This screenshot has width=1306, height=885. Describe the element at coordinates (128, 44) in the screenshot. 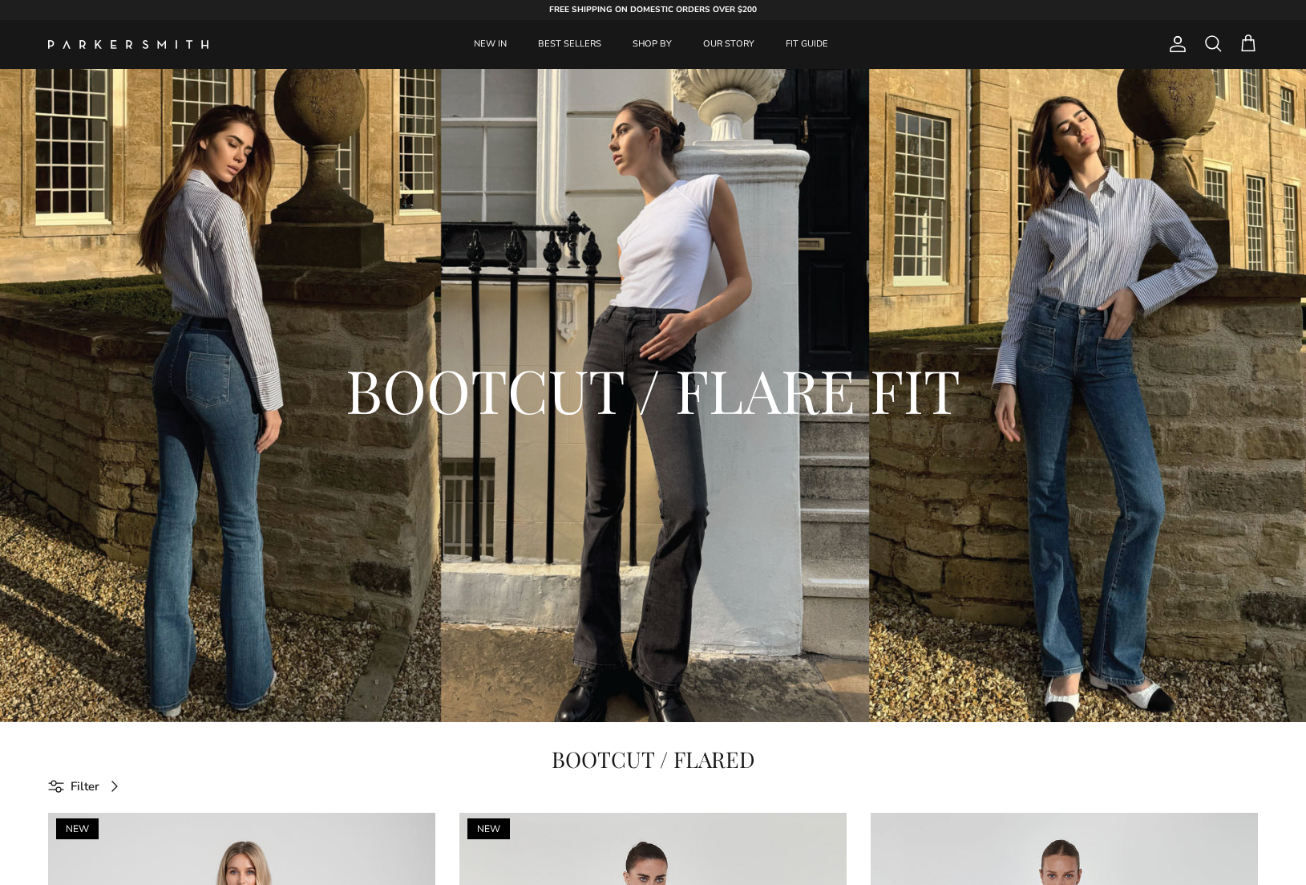

I see `img: Parker Smith` at that location.